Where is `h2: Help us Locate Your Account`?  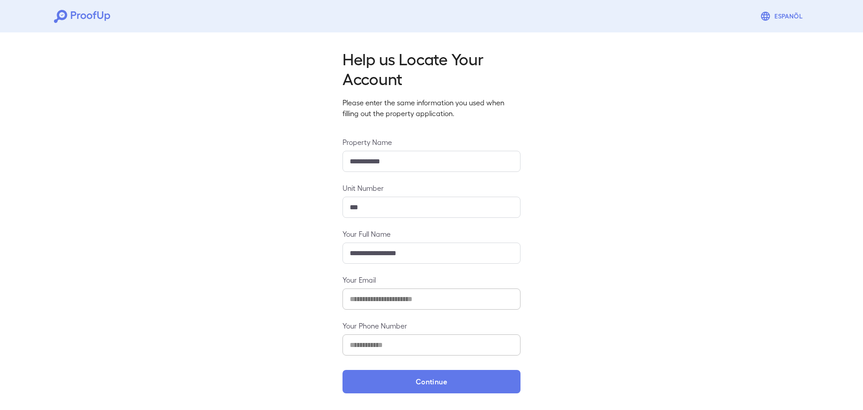 h2: Help us Locate Your Account is located at coordinates (432, 68).